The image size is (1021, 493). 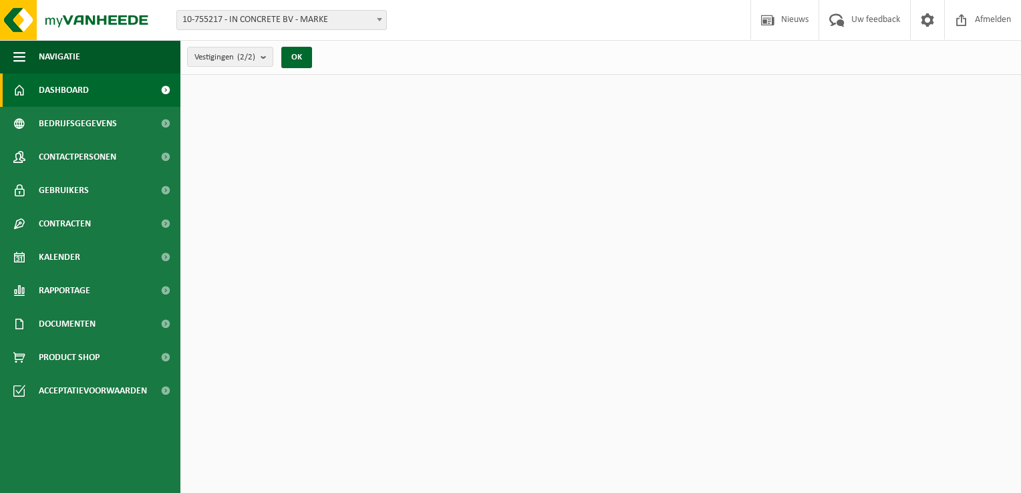 I want to click on span: Documenten, so click(x=67, y=324).